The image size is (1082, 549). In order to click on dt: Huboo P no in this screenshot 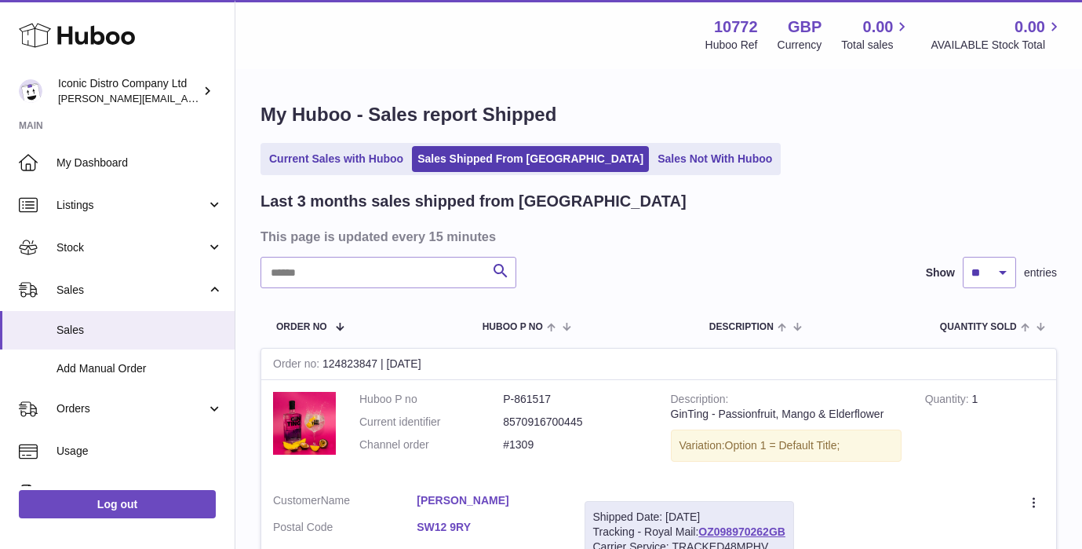, I will do `click(431, 399)`.